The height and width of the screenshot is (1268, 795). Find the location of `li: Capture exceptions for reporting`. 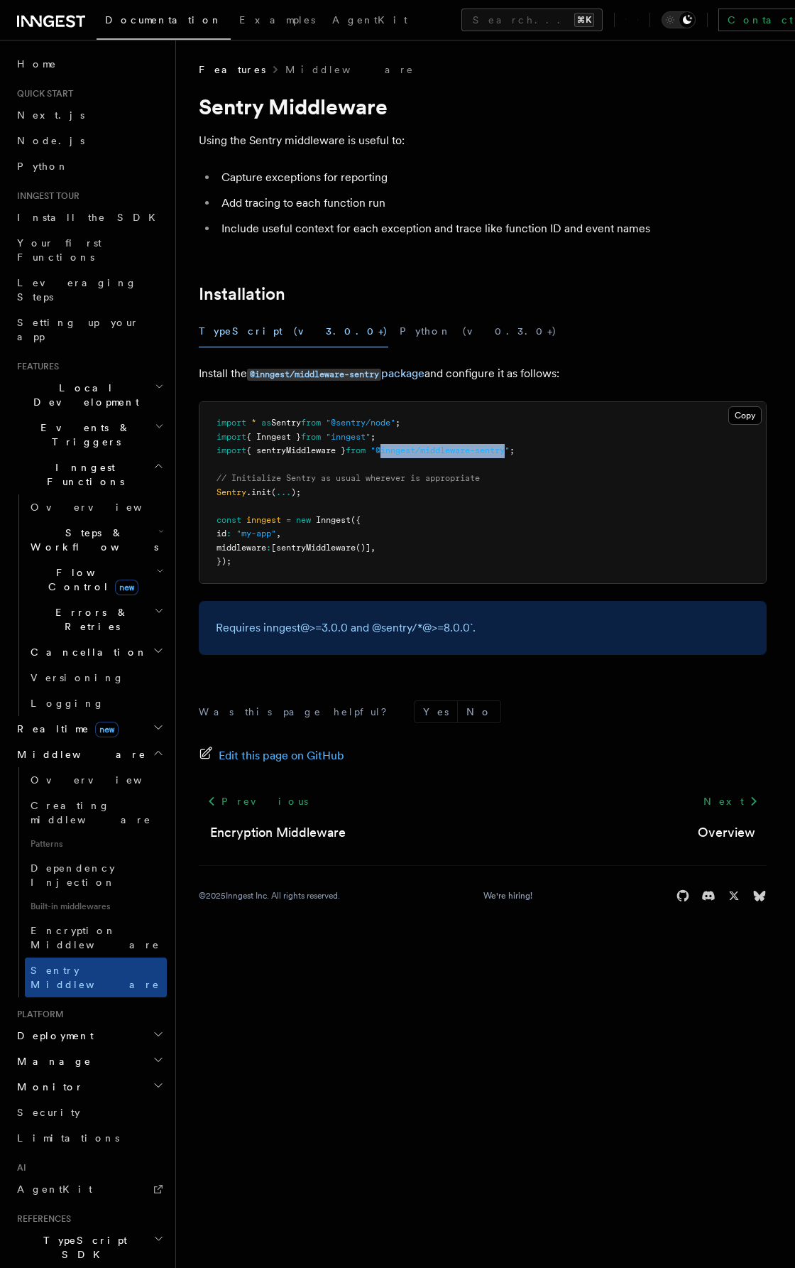

li: Capture exceptions for reporting is located at coordinates (492, 178).